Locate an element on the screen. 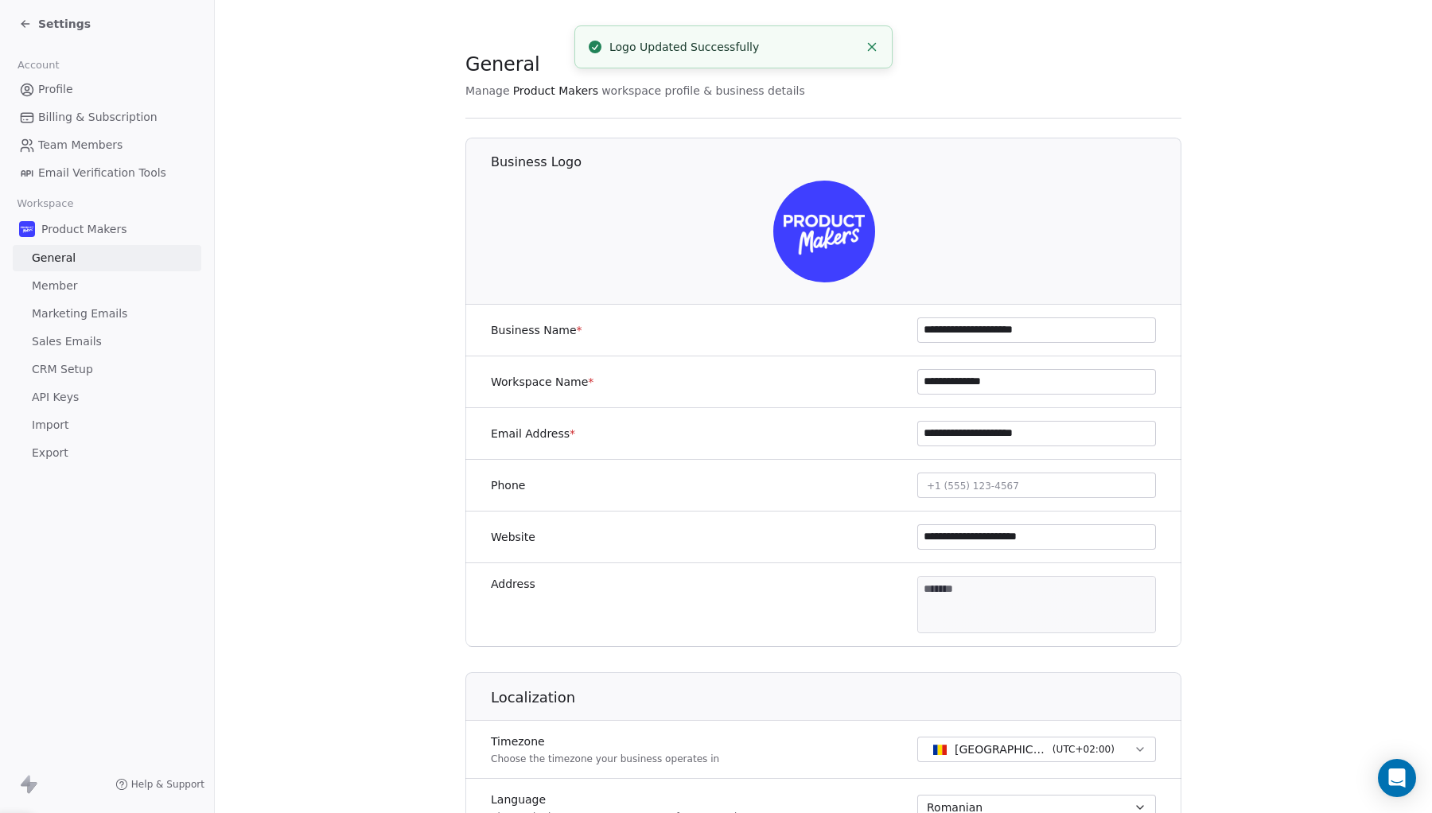 The width and height of the screenshot is (1432, 813). a: Billing & Subscription is located at coordinates (107, 117).